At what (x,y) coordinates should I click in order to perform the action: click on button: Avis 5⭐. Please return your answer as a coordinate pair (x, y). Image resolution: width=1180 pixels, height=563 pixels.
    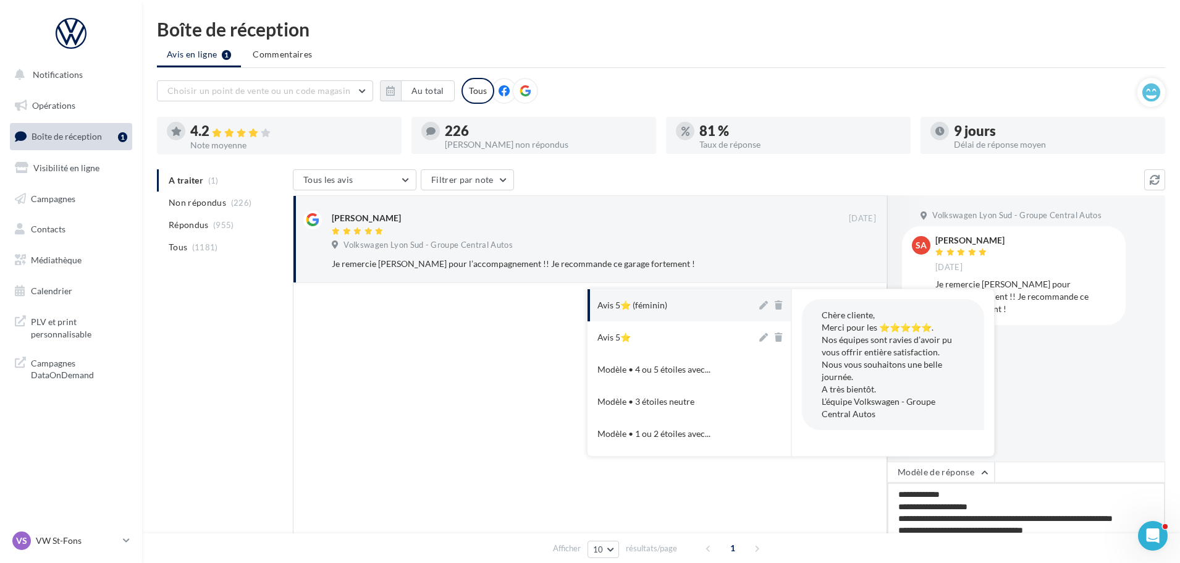
    Looking at the image, I should click on (672, 337).